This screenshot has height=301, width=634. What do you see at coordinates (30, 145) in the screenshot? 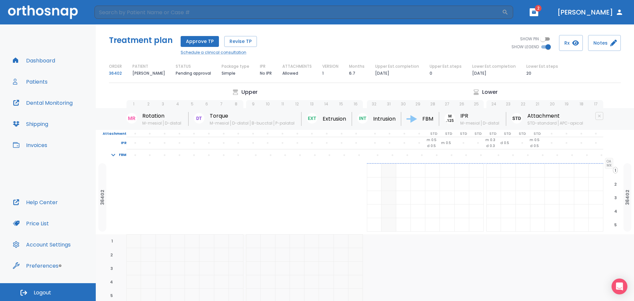
I see `button: Invoices` at bounding box center [30, 145].